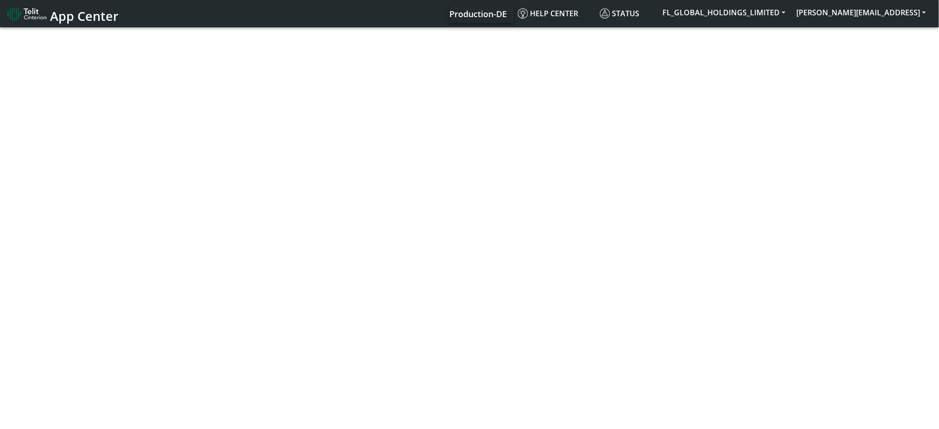 The height and width of the screenshot is (429, 939). What do you see at coordinates (605, 13) in the screenshot?
I see `img: status.svg` at bounding box center [605, 13].